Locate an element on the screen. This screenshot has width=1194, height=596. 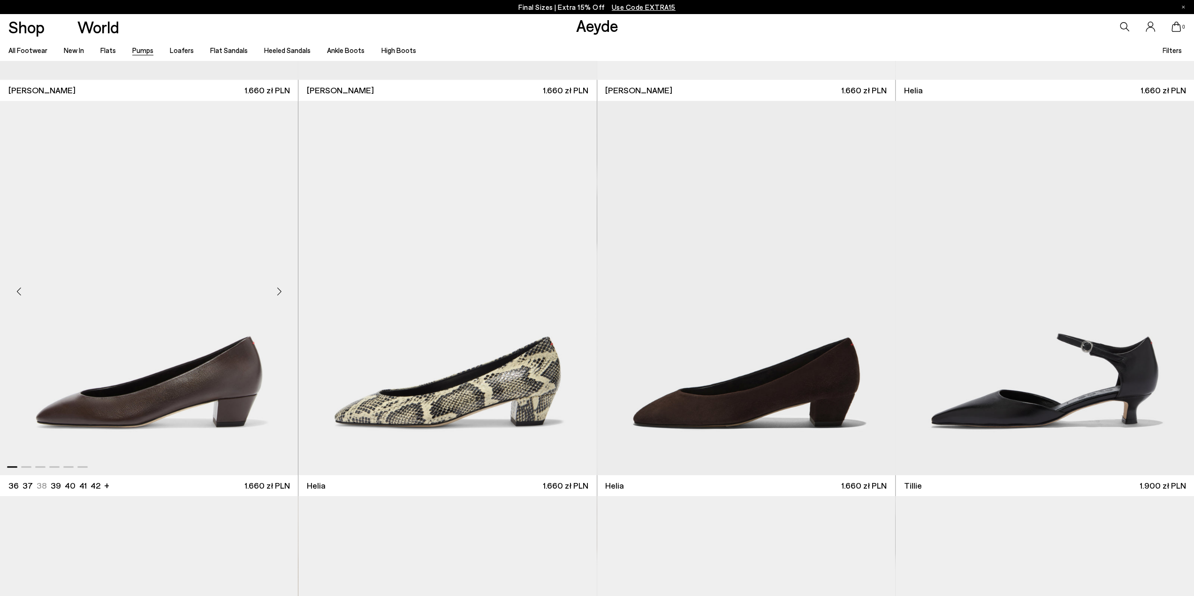
span: Navigate to /collections/ss25-final-sizes is located at coordinates (644, 7).